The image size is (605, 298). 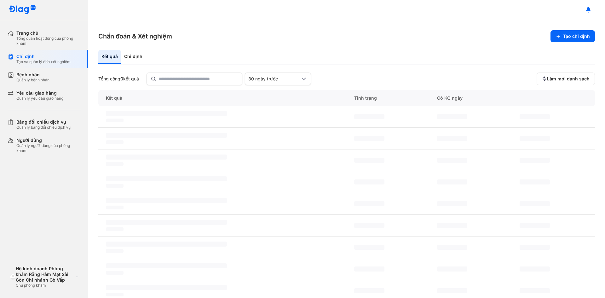 I want to click on div: Bệnh nhân, so click(x=33, y=75).